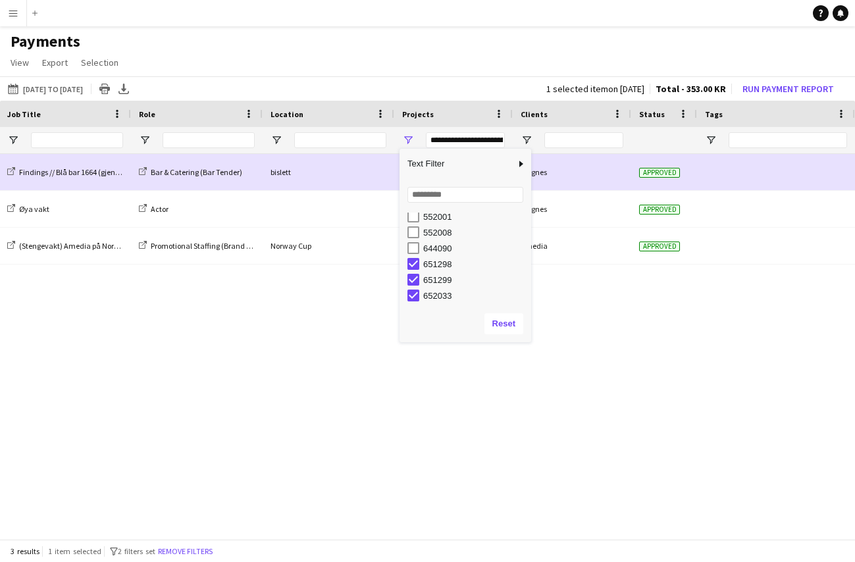 The width and height of the screenshot is (855, 562). I want to click on a: Findings // Blå bar 1664 (gjennomføring), so click(80, 172).